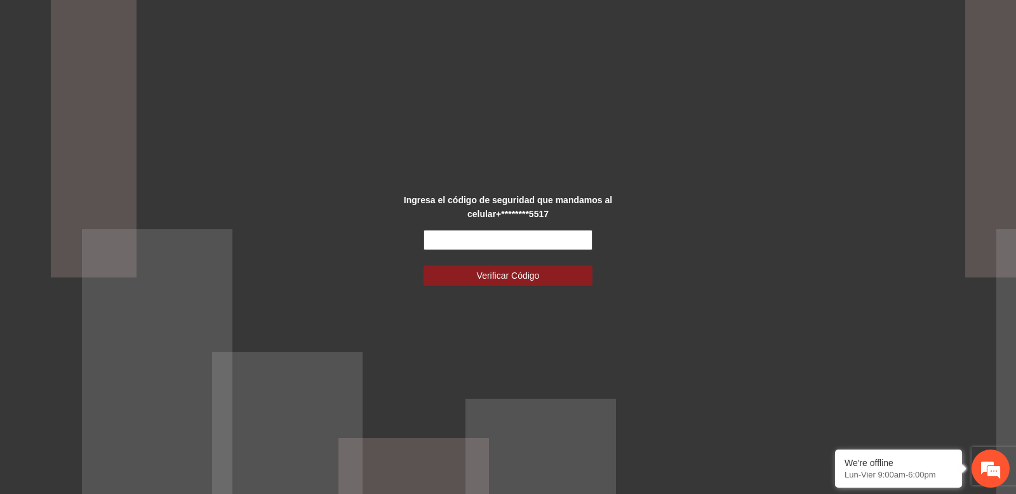 The height and width of the screenshot is (494, 1016). Describe the element at coordinates (898, 463) in the screenshot. I see `div: We're offline` at that location.